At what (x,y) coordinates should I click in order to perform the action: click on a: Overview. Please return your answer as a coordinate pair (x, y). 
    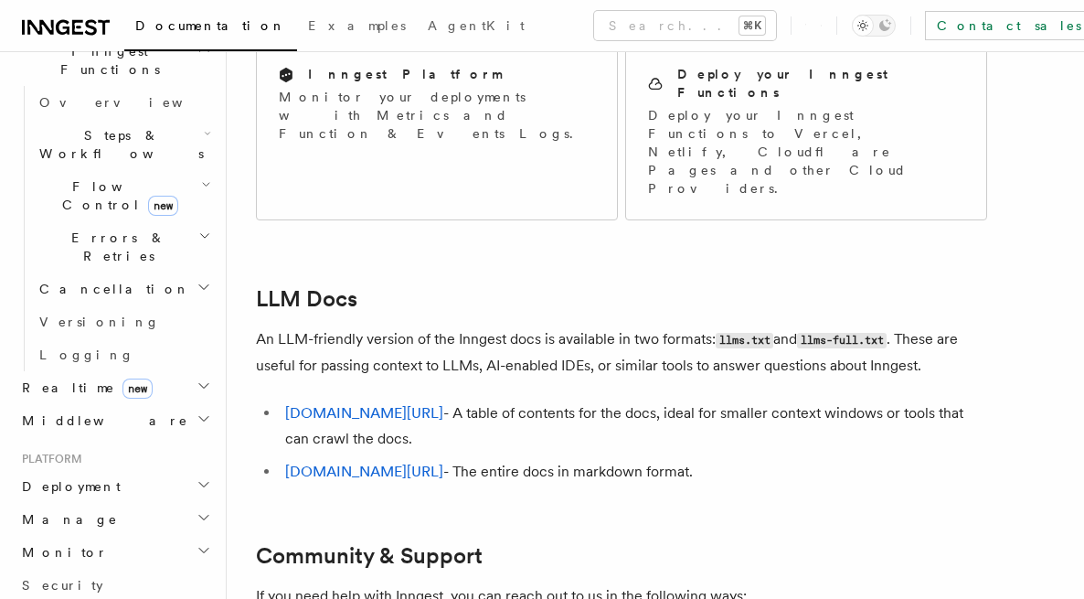
    Looking at the image, I should click on (123, 102).